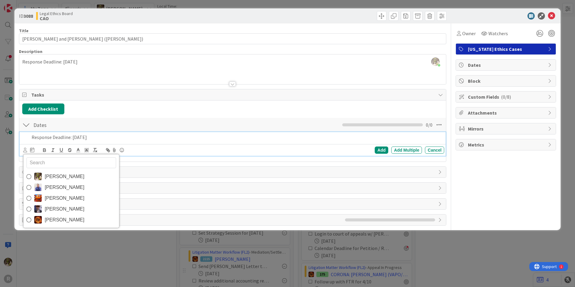 The height and width of the screenshot is (287, 575). I want to click on button: Add Checklist, so click(43, 109).